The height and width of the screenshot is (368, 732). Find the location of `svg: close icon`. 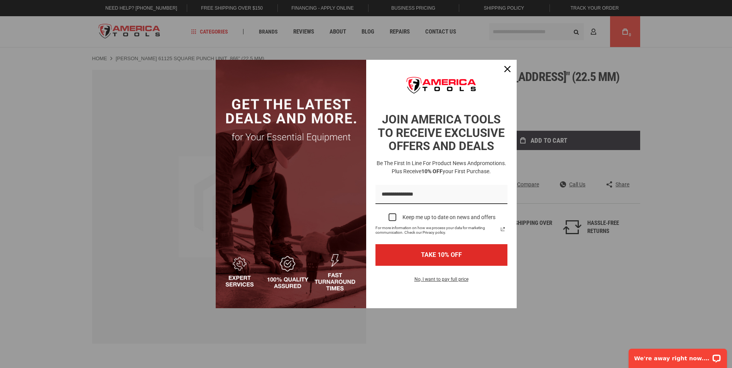

svg: close icon is located at coordinates (507, 69).